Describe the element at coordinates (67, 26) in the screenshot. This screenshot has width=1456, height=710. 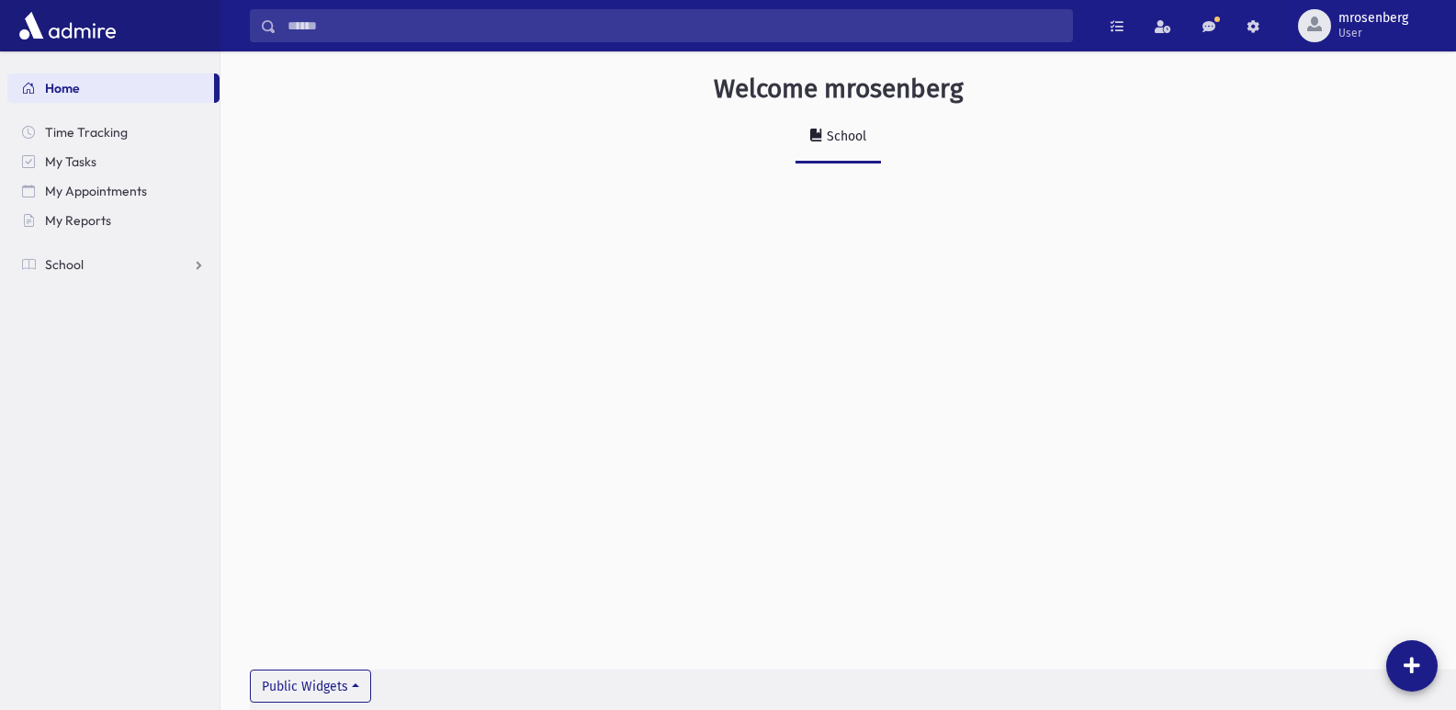
I see `img: AdmirePro` at that location.